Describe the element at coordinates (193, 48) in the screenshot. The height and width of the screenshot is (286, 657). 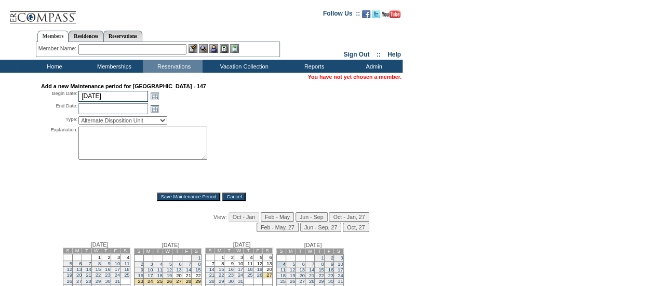
I see `img: b_edit.gif` at that location.